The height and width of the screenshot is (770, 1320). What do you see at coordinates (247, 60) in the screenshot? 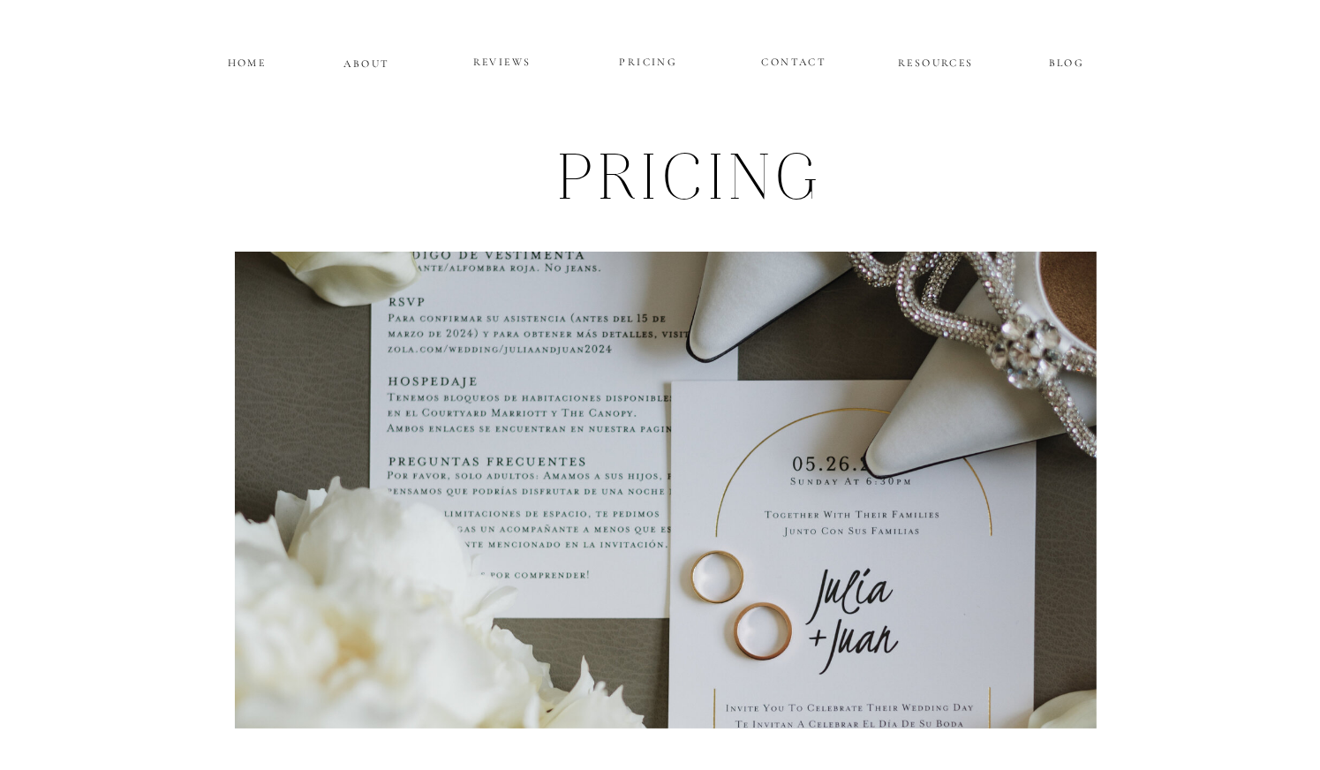
I see `a: HOME` at bounding box center [247, 60].